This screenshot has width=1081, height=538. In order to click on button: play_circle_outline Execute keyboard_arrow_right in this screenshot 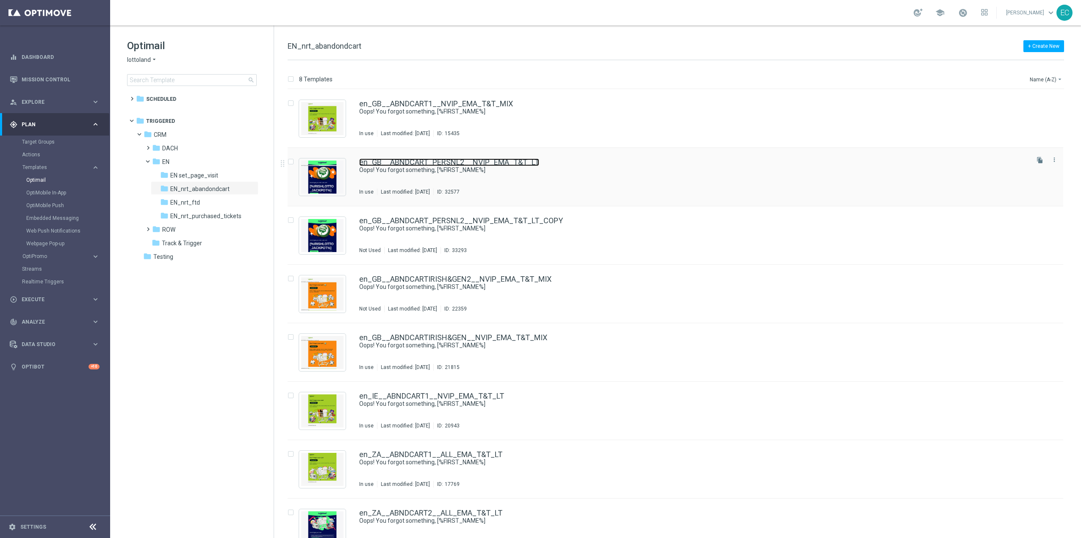, I will do `click(55, 299)`.